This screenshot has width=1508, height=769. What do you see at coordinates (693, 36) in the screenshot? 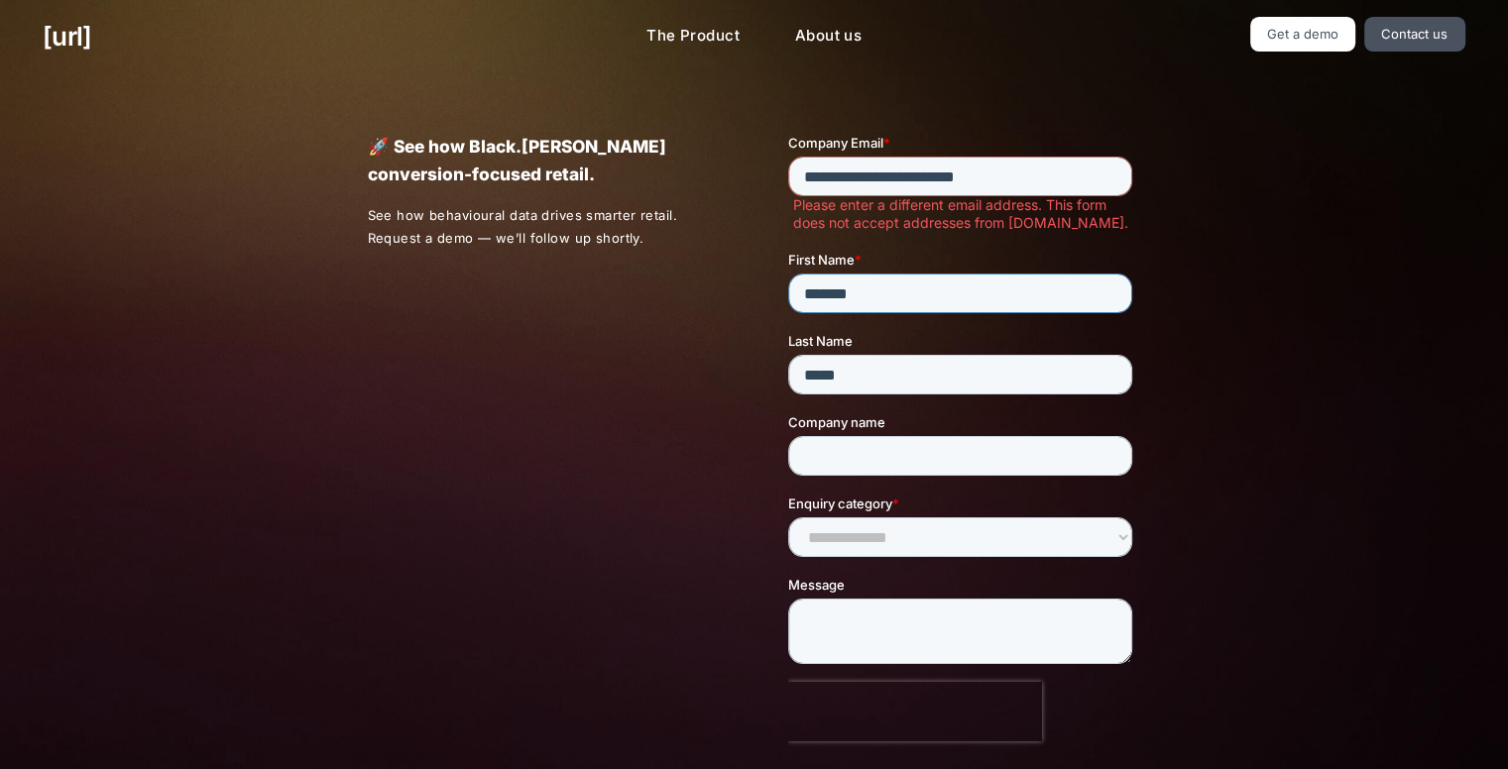
I see `a: The Product` at bounding box center [693, 36].